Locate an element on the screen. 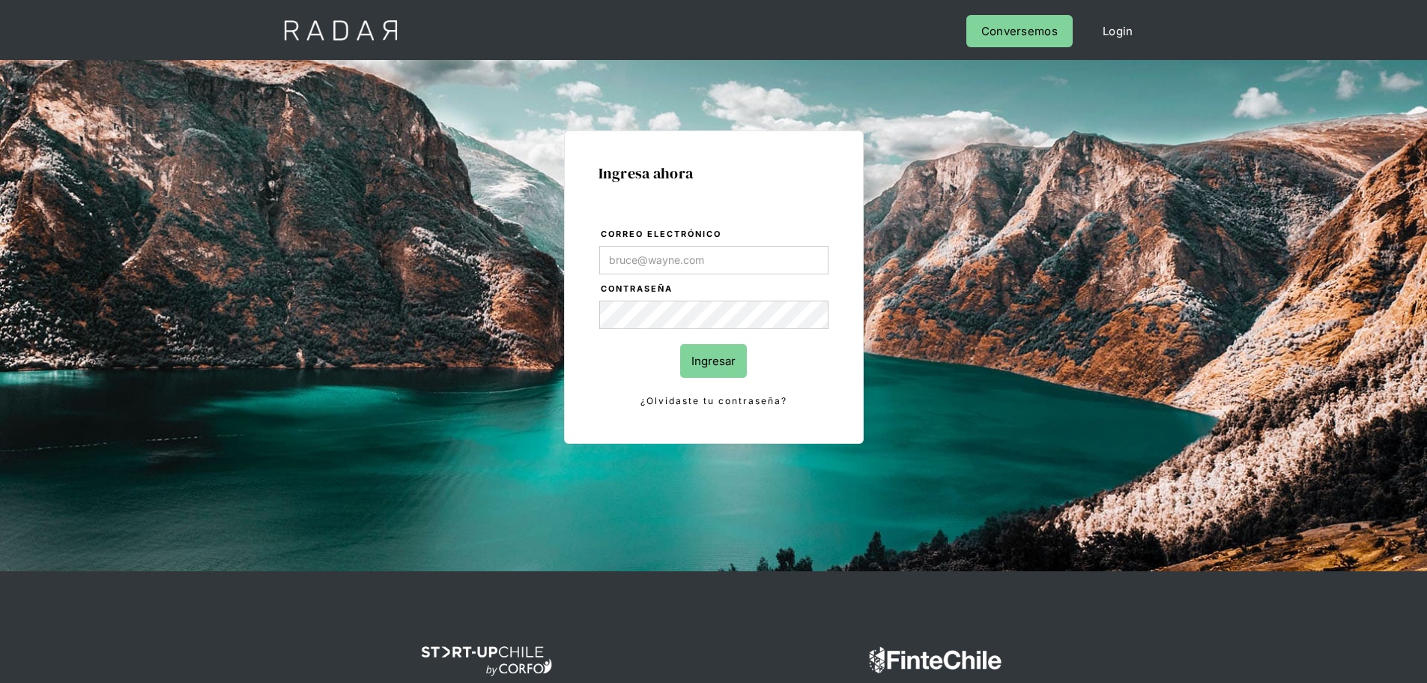 The width and height of the screenshot is (1427, 683). a: Conversemos is located at coordinates (1020, 31).